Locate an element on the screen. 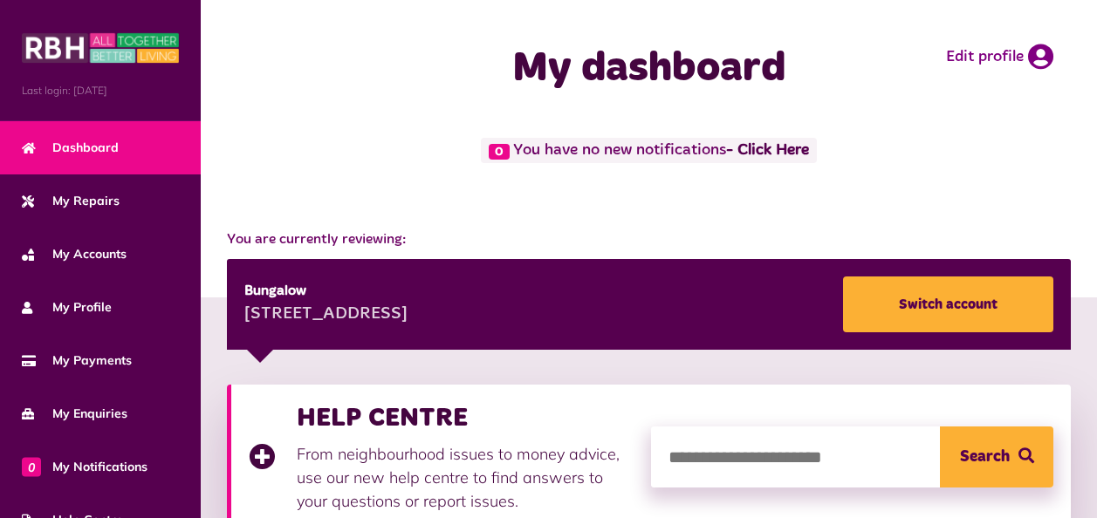 This screenshot has height=518, width=1097. button: Search is located at coordinates (997, 457).